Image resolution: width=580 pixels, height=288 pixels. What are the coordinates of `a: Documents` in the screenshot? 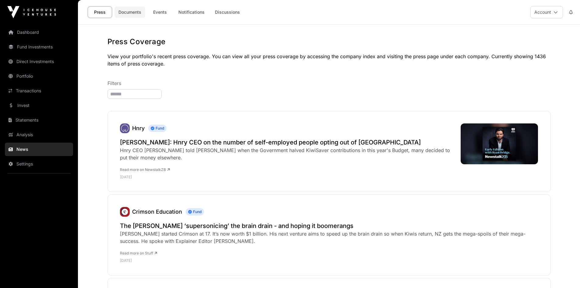 It's located at (130, 12).